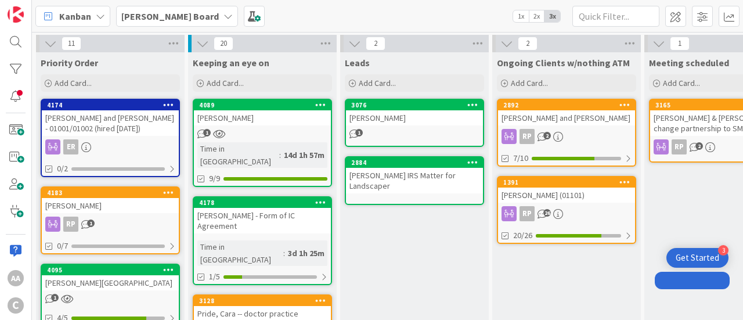 This screenshot has width=743, height=320. Describe the element at coordinates (520, 158) in the screenshot. I see `span: 7/10` at that location.